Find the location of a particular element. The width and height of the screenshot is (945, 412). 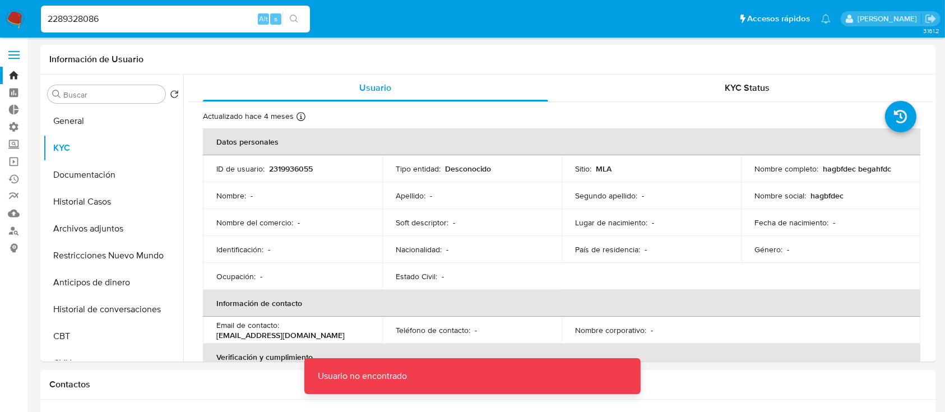

p: Nombre corporativo : is located at coordinates (610, 330).